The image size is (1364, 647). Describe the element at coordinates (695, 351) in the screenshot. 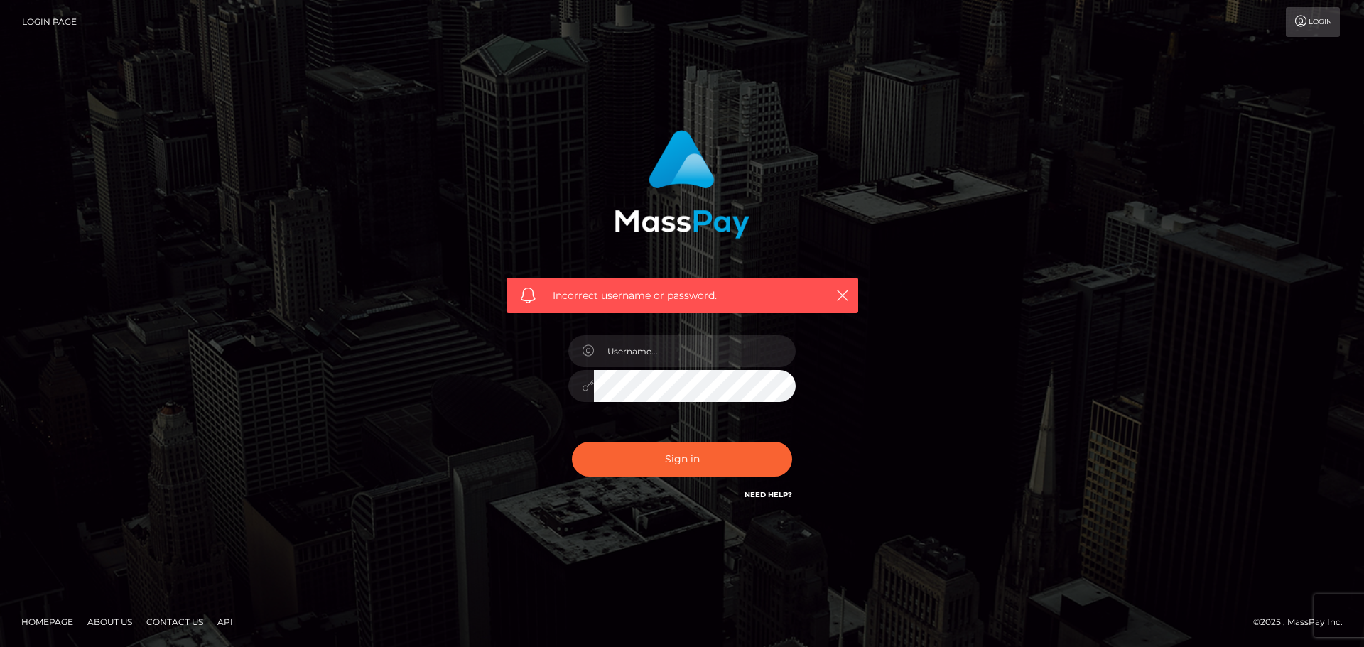

I see `input: Username...` at that location.